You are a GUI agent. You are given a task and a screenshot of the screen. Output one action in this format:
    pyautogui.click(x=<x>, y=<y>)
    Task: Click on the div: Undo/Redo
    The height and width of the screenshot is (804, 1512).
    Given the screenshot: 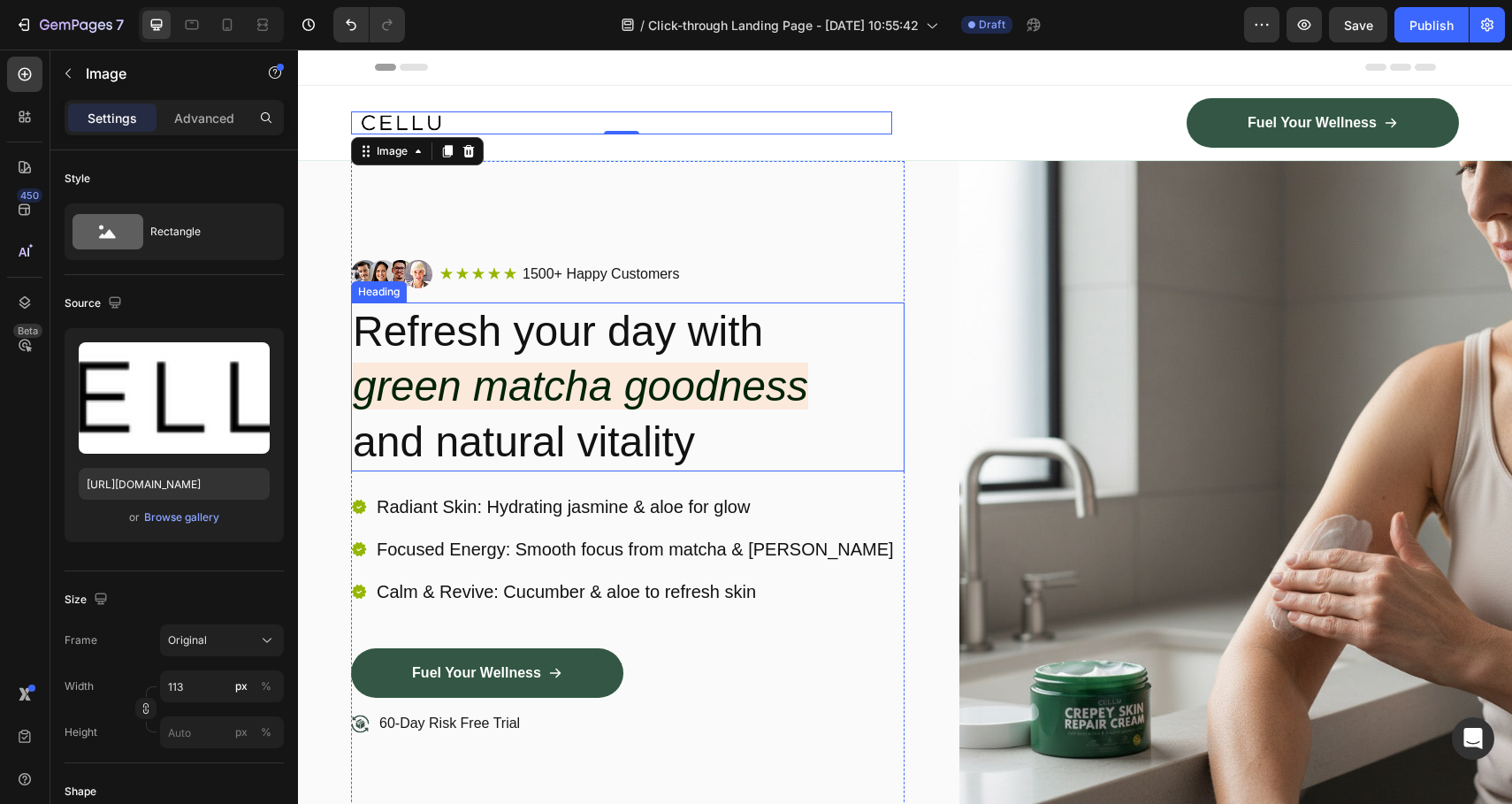 What is the action you would take?
    pyautogui.click(x=369, y=25)
    